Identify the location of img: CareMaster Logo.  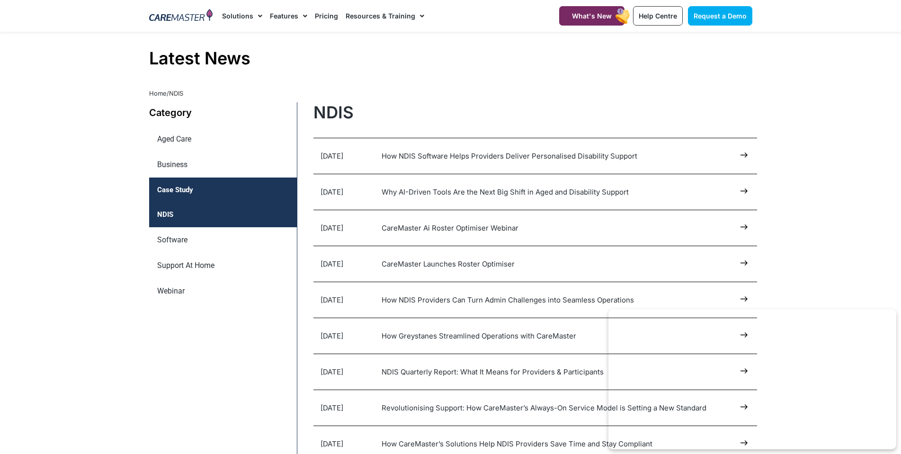
(181, 16).